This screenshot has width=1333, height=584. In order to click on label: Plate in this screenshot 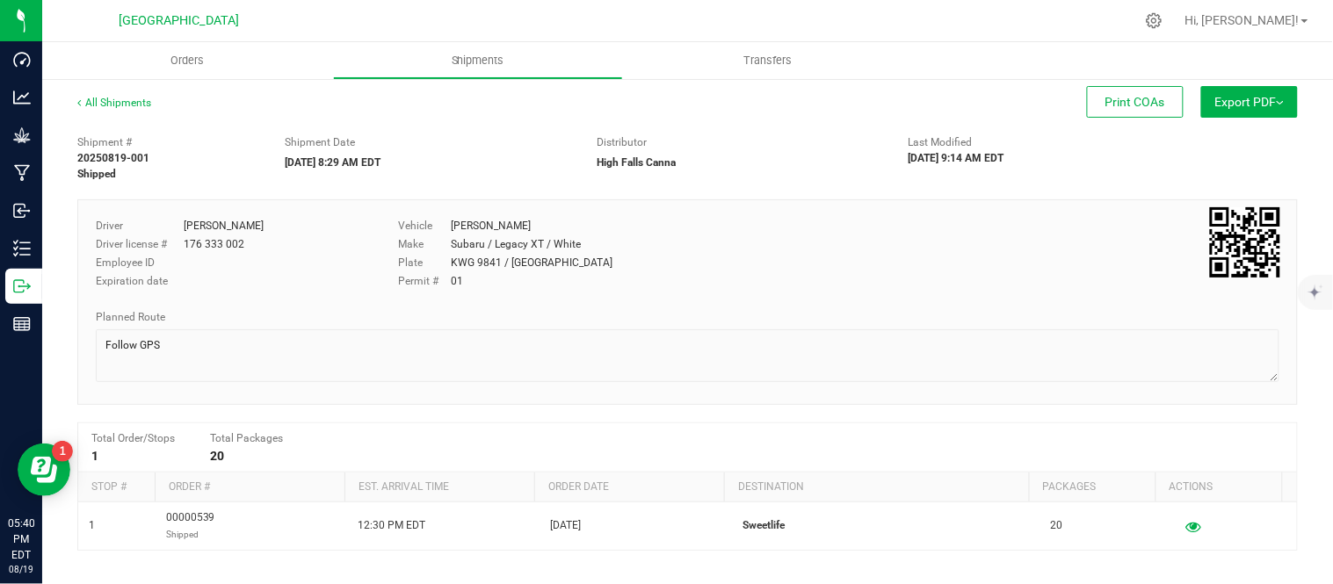, I will do `click(424, 263)`.